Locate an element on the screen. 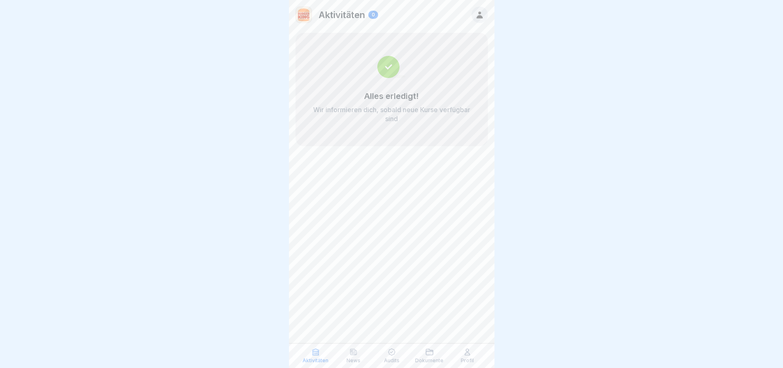 This screenshot has width=783, height=368. p: Wir informieren dich, sobald neue Kurse verfügbar sind is located at coordinates (392, 114).